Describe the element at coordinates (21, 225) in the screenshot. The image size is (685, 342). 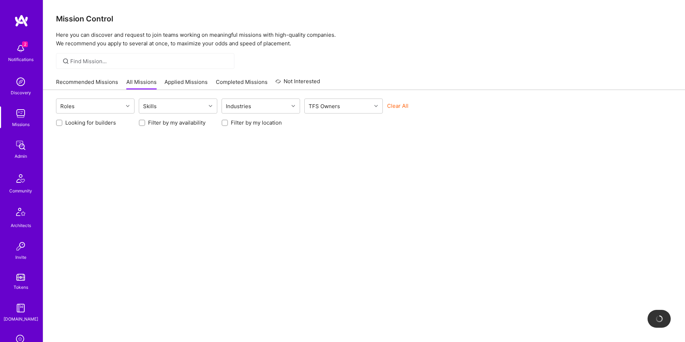
I see `div: Architects` at that location.